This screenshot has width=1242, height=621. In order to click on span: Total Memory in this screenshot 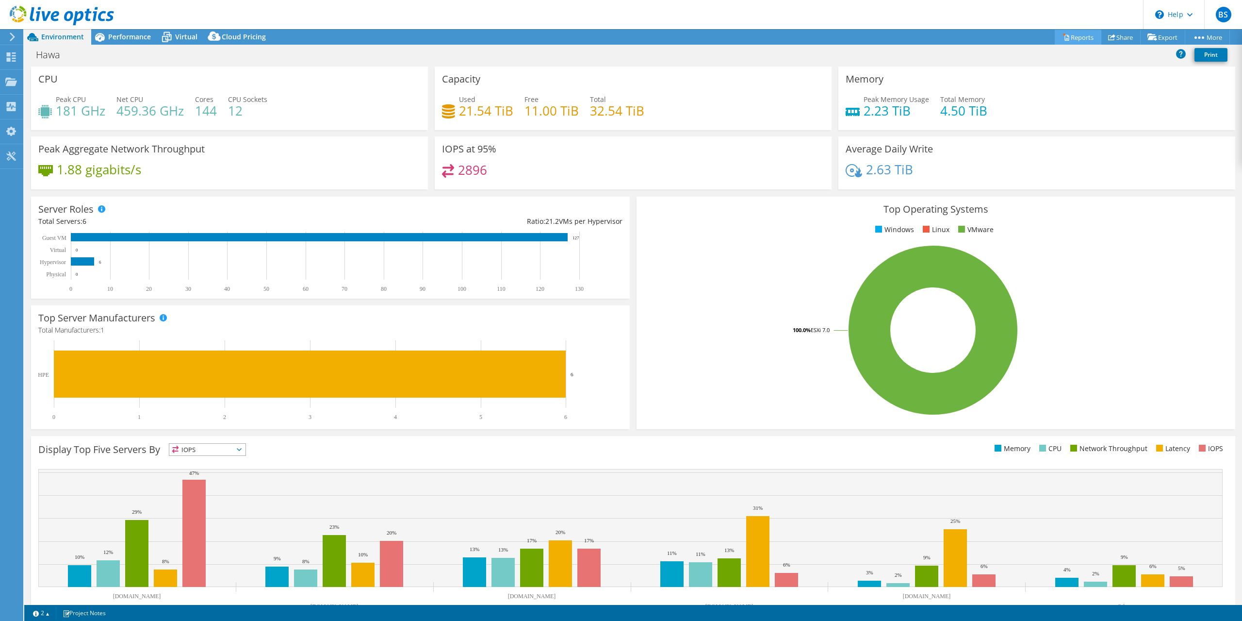, I will do `click(963, 99)`.